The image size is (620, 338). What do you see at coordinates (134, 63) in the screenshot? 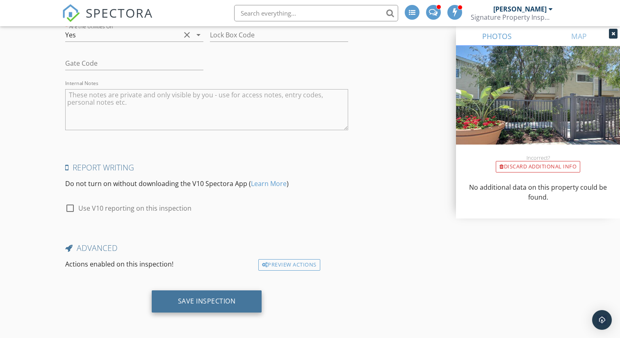
I see `input: Gate Code` at bounding box center [134, 63].